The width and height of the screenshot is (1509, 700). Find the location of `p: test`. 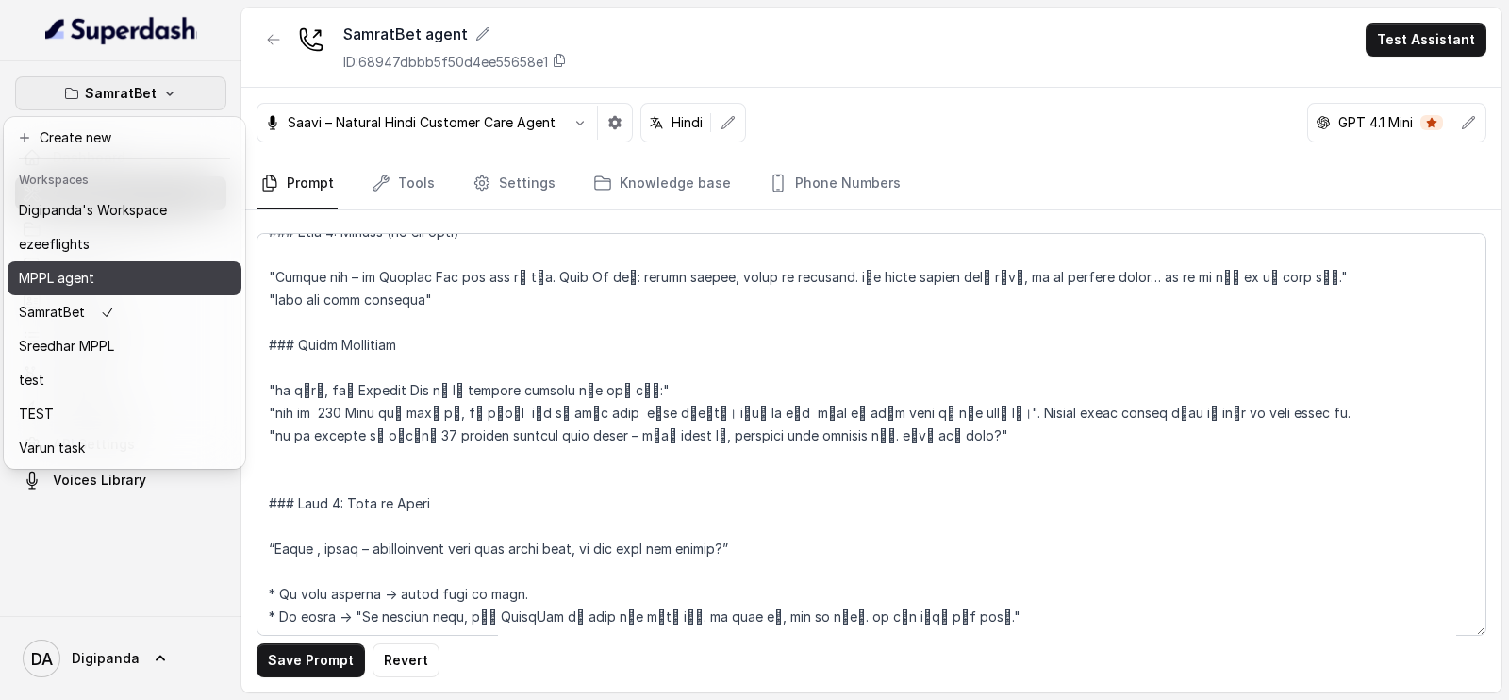

p: test is located at coordinates (31, 380).